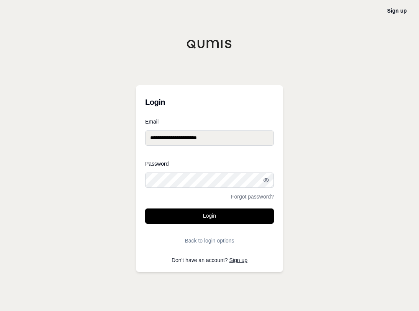  Describe the element at coordinates (209, 164) in the screenshot. I see `label: Password` at that location.